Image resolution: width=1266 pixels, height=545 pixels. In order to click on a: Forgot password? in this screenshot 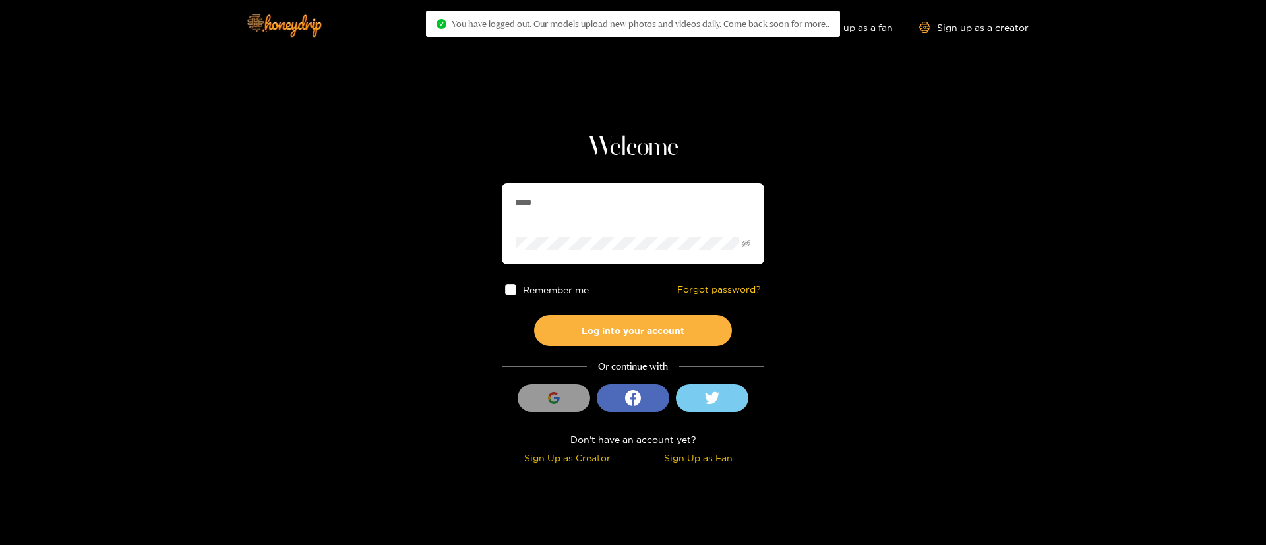, I will do `click(719, 290)`.